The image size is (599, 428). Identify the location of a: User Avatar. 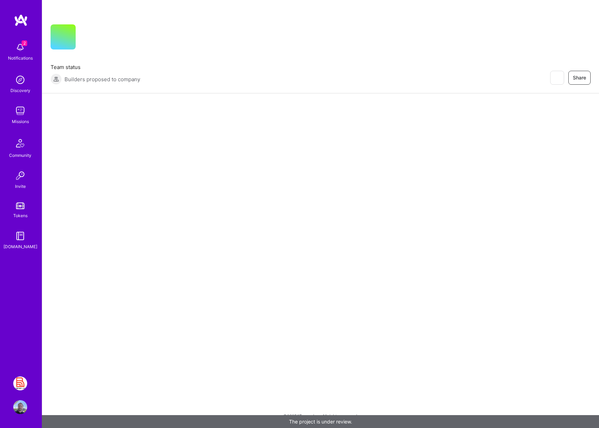
(20, 407).